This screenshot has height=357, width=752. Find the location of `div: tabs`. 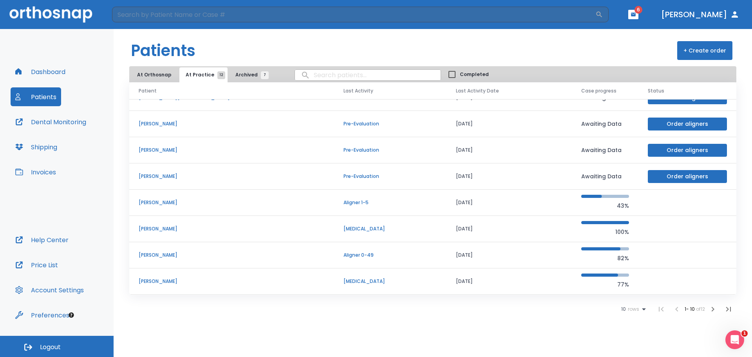

div: tabs is located at coordinates (202, 75).